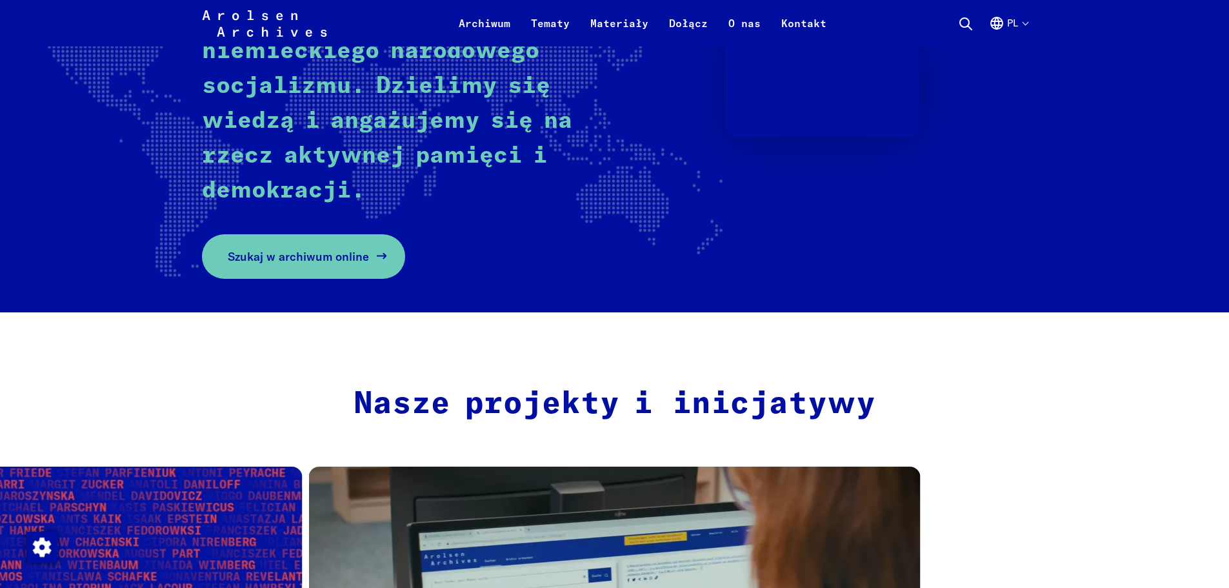  Describe the element at coordinates (298, 256) in the screenshot. I see `span: Szukaj w archiwum online` at that location.